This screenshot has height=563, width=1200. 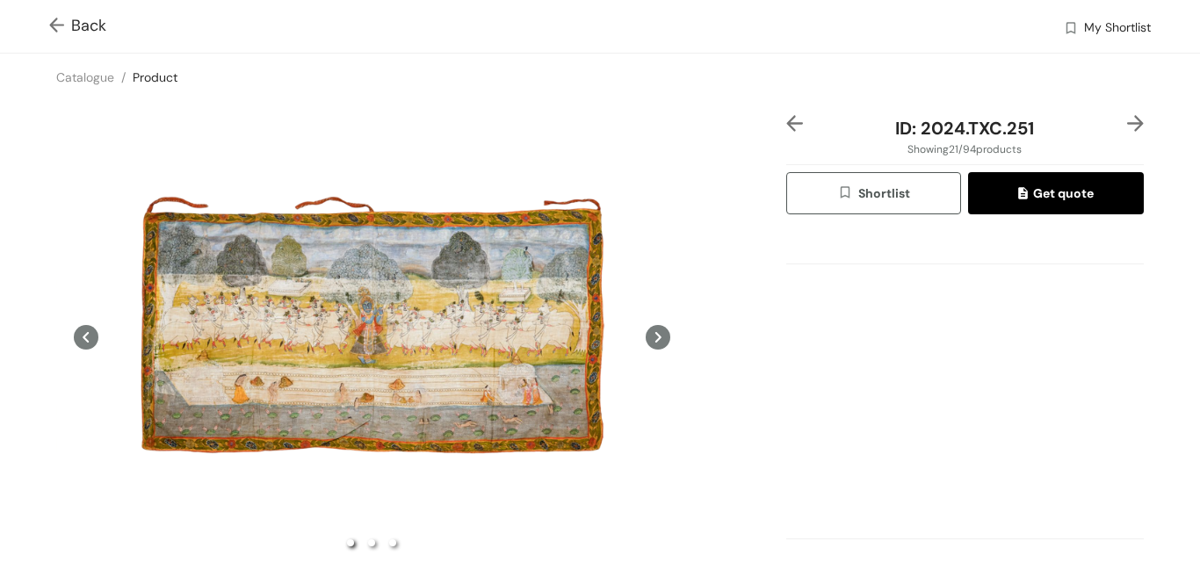 I want to click on a: Product, so click(x=155, y=77).